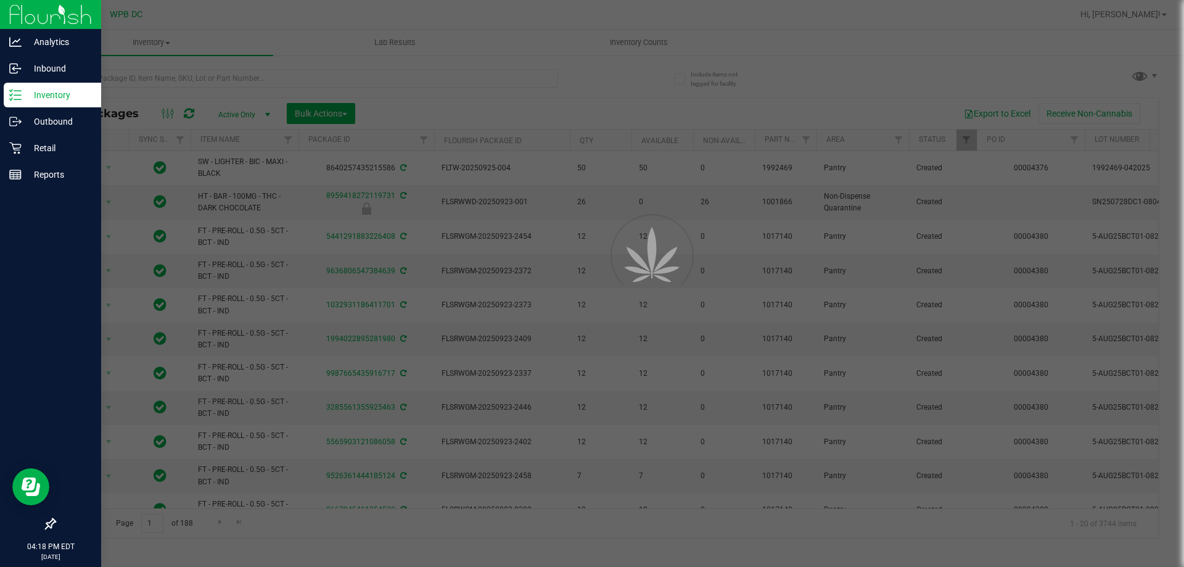  What do you see at coordinates (15, 148) in the screenshot?
I see `inline-svg: Retail` at bounding box center [15, 148].